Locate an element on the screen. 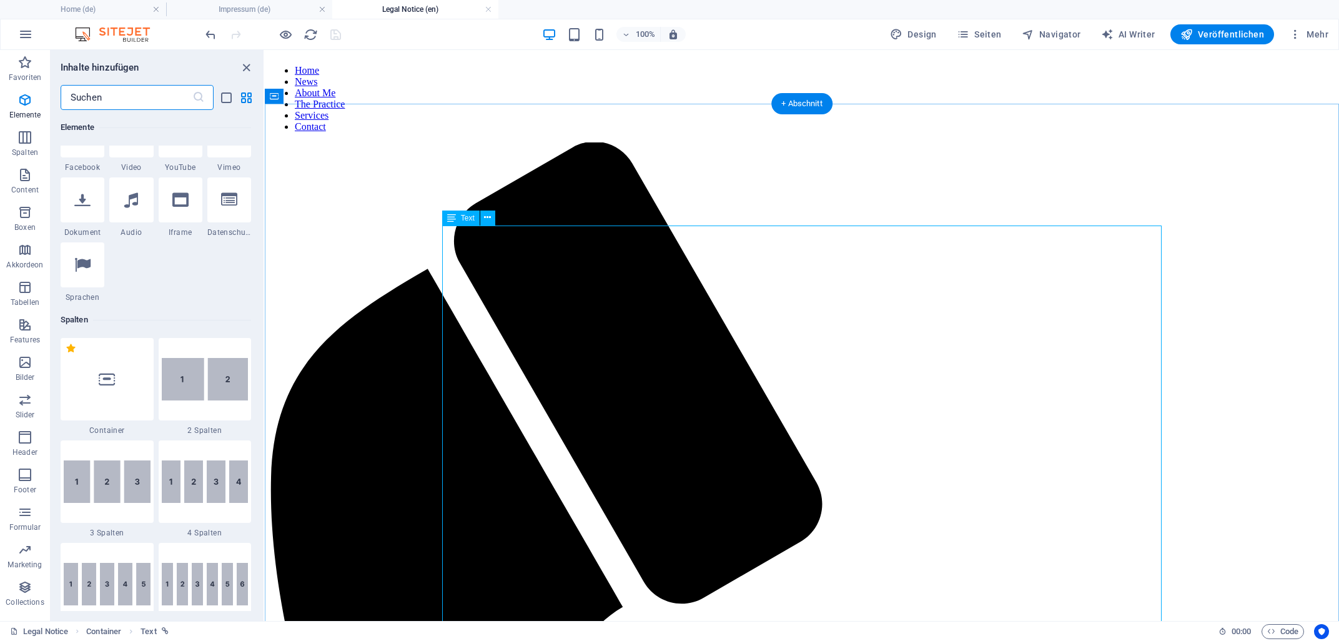 This screenshot has height=641, width=1339. button: Design is located at coordinates (913, 34).